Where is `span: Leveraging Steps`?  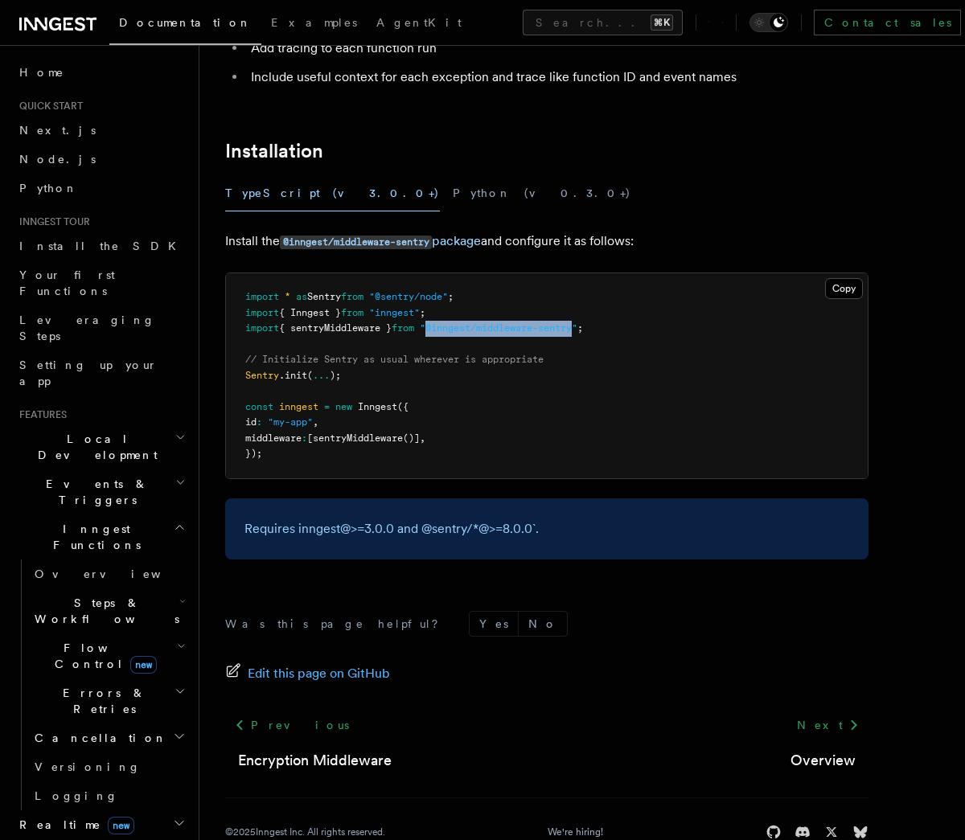
span: Leveraging Steps is located at coordinates (87, 328).